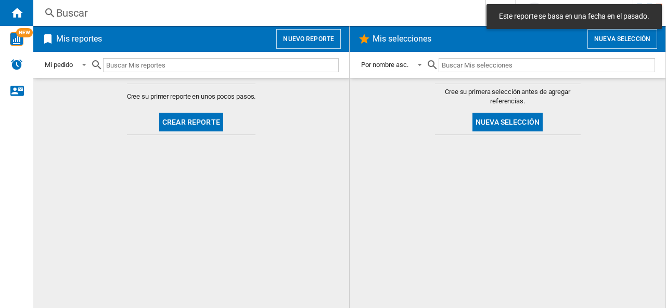  What do you see at coordinates (508, 97) in the screenshot?
I see `span: Cree su primera selección antes de agregar referencias.` at bounding box center [508, 97].